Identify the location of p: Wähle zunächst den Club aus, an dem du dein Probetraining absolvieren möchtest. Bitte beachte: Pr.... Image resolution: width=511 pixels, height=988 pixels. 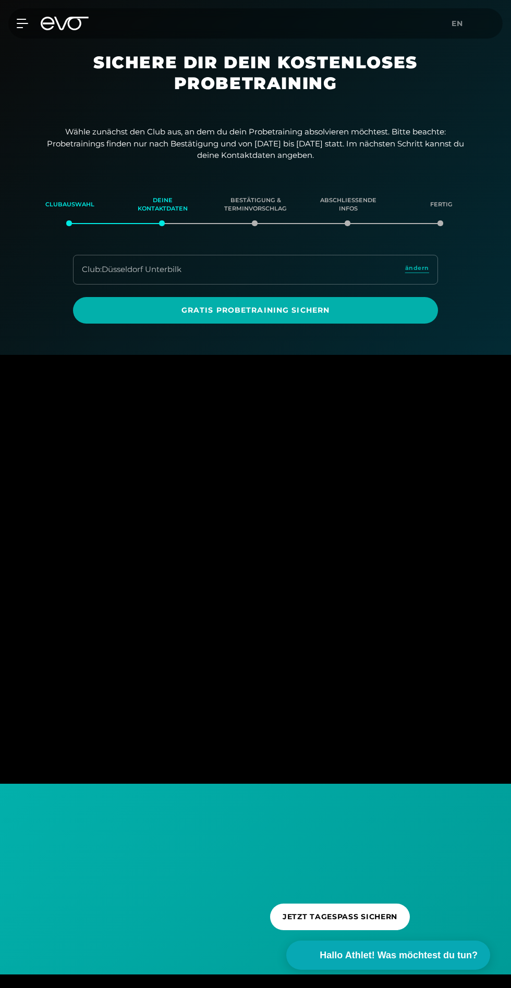
(255, 144).